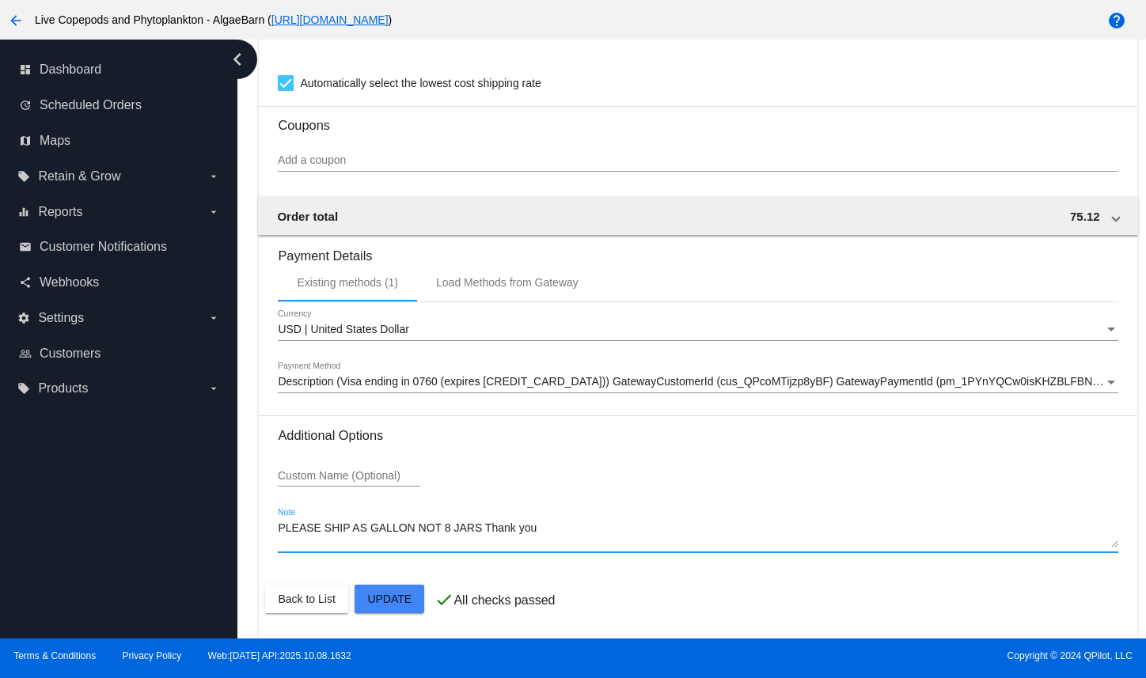  I want to click on span: Live Copepods and Phytoplankton - AlgaeBarn ( ), so click(213, 20).